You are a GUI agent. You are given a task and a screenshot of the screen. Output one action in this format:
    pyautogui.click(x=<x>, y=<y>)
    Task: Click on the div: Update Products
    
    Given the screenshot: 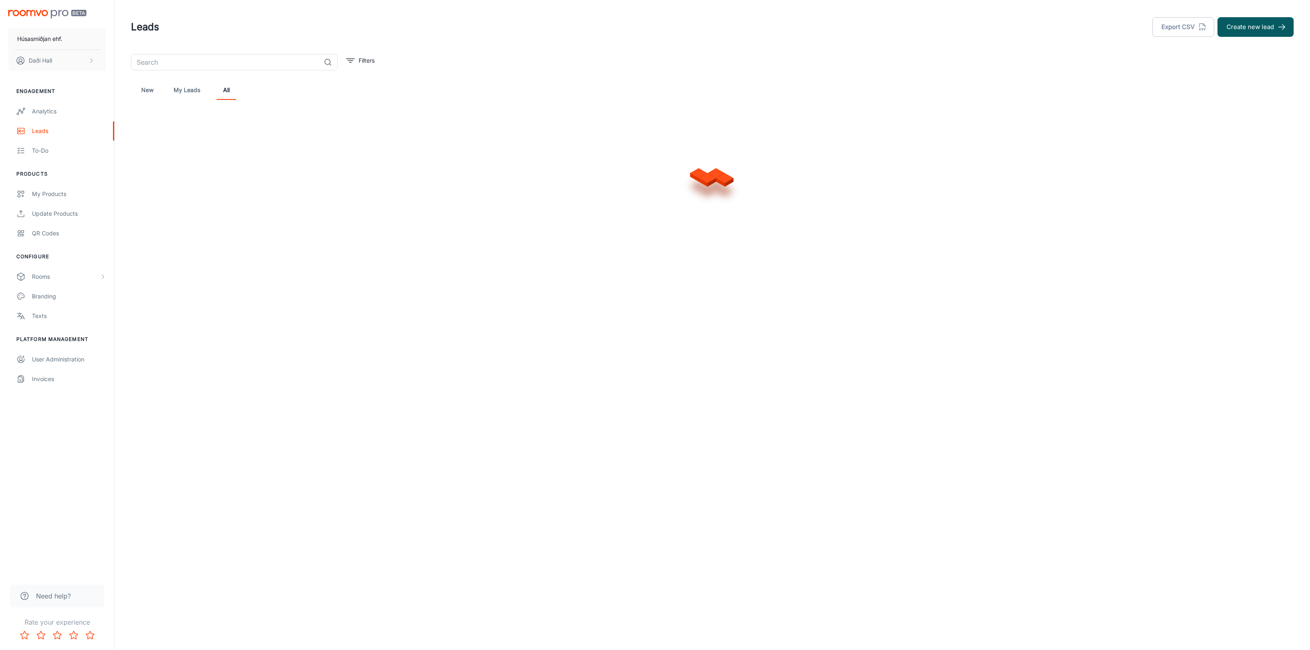 What is the action you would take?
    pyautogui.click(x=69, y=214)
    